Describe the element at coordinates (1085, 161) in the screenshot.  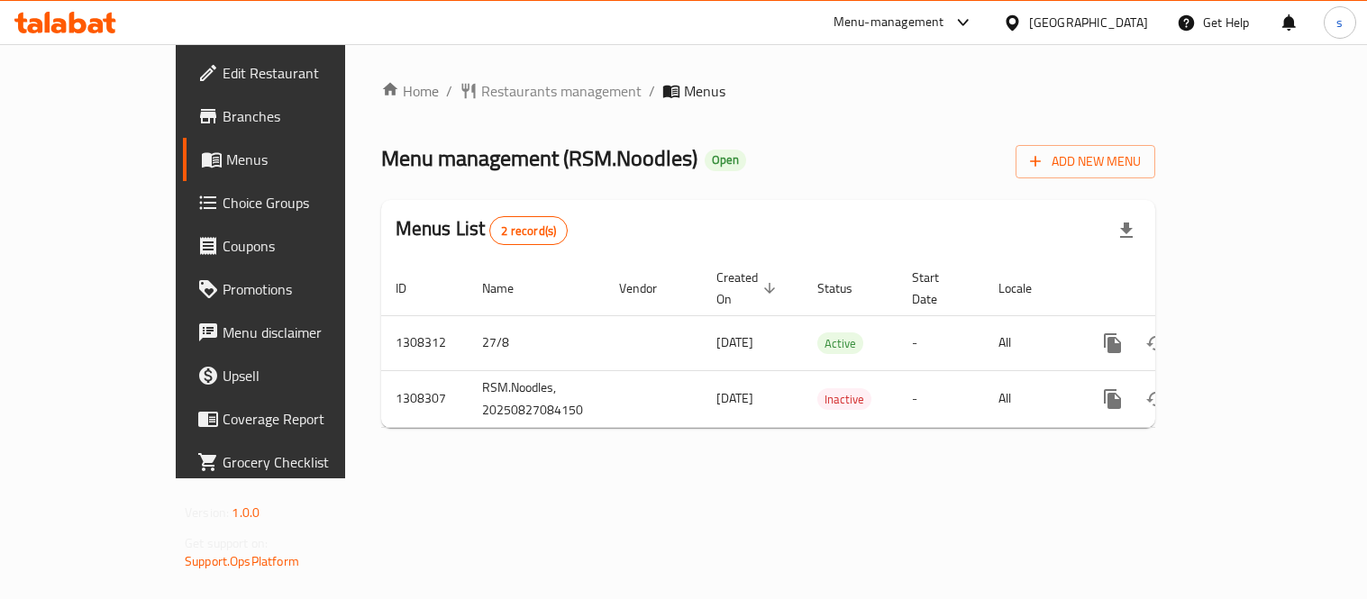
I see `button: Add New Menu` at that location.